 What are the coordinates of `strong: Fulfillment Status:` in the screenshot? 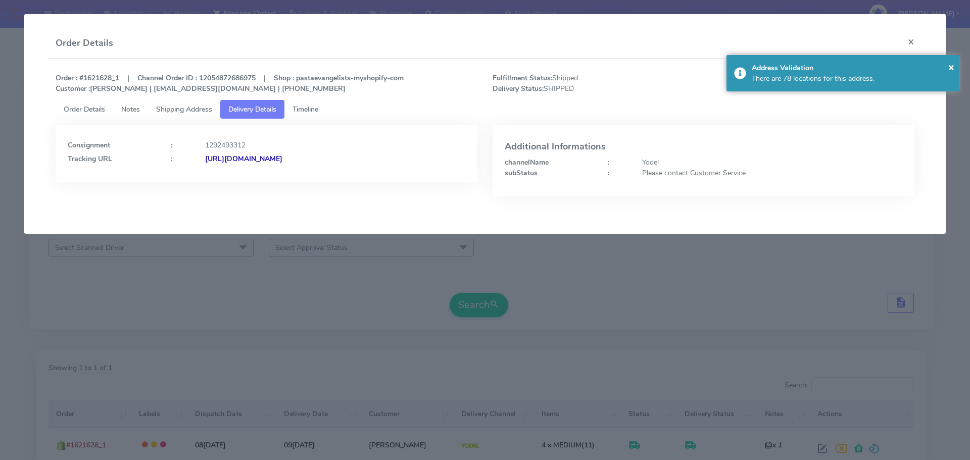 It's located at (522, 78).